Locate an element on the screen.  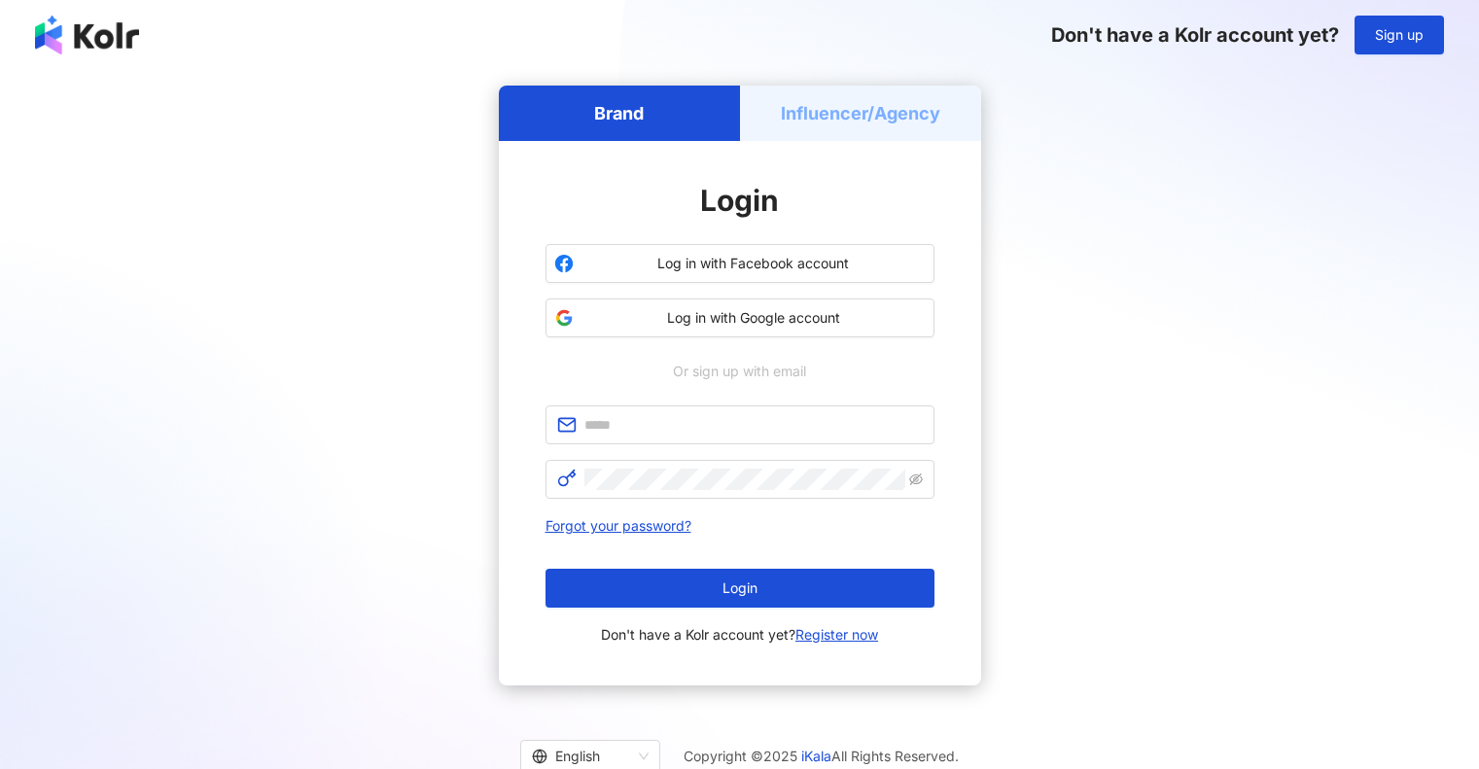
h5: Brand is located at coordinates (619, 113).